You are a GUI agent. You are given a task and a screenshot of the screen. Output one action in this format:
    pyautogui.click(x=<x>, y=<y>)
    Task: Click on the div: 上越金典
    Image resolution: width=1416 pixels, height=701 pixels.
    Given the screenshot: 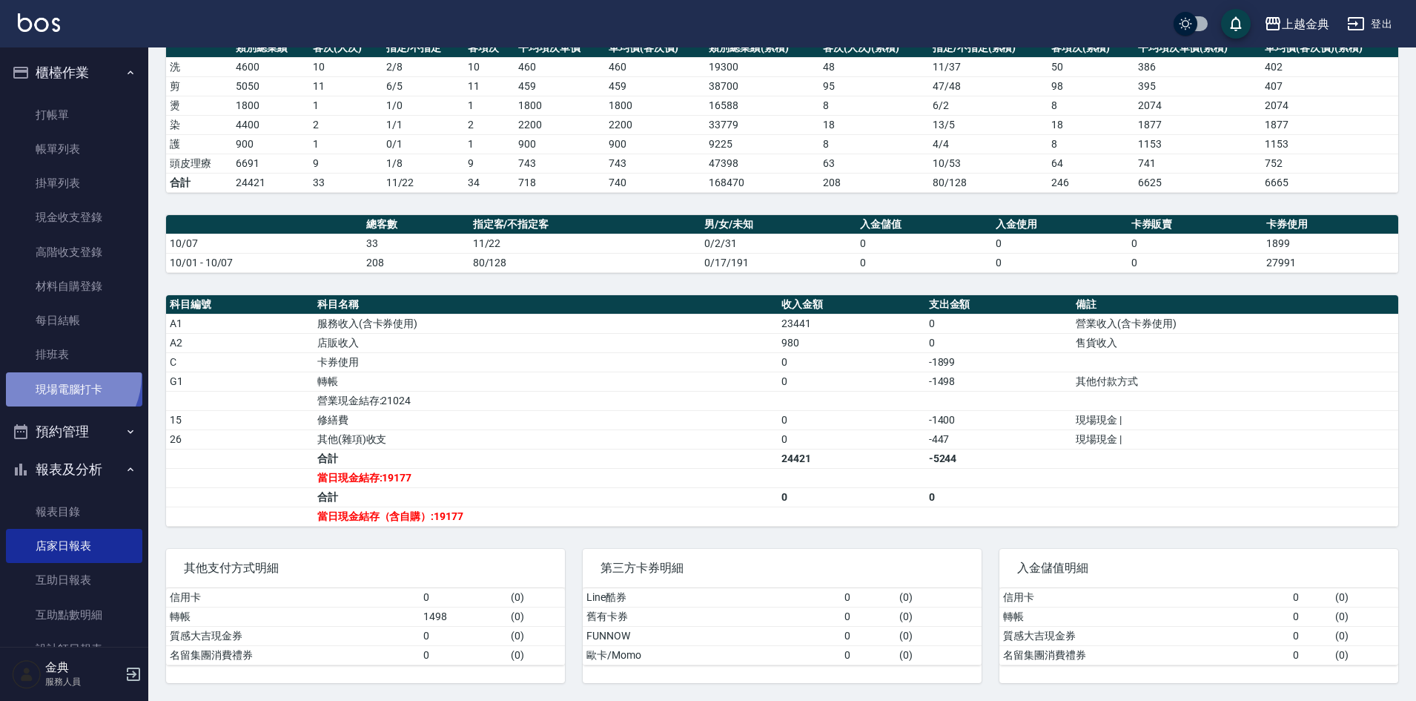 What is the action you would take?
    pyautogui.click(x=1306, y=24)
    